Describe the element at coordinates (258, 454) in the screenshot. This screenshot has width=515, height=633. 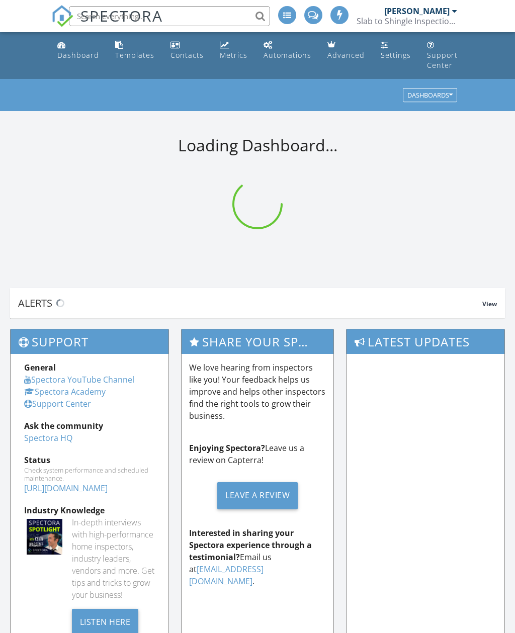
I see `p: Leave us a review on Capterra!` at that location.